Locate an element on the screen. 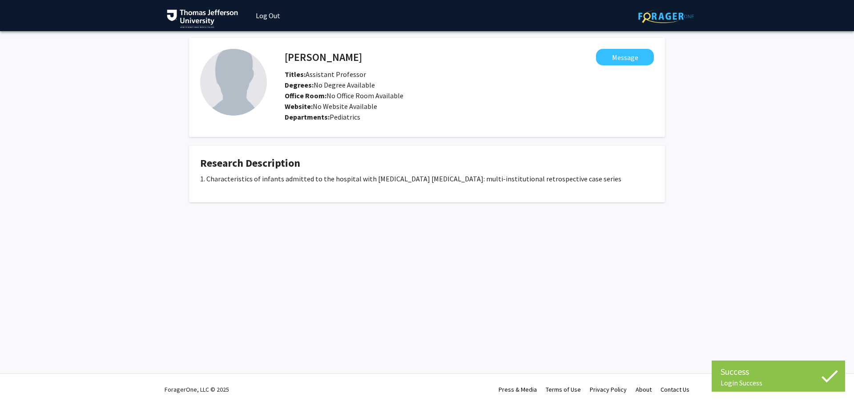 Image resolution: width=854 pixels, height=405 pixels. img: ForagerOne Logo is located at coordinates (666, 16).